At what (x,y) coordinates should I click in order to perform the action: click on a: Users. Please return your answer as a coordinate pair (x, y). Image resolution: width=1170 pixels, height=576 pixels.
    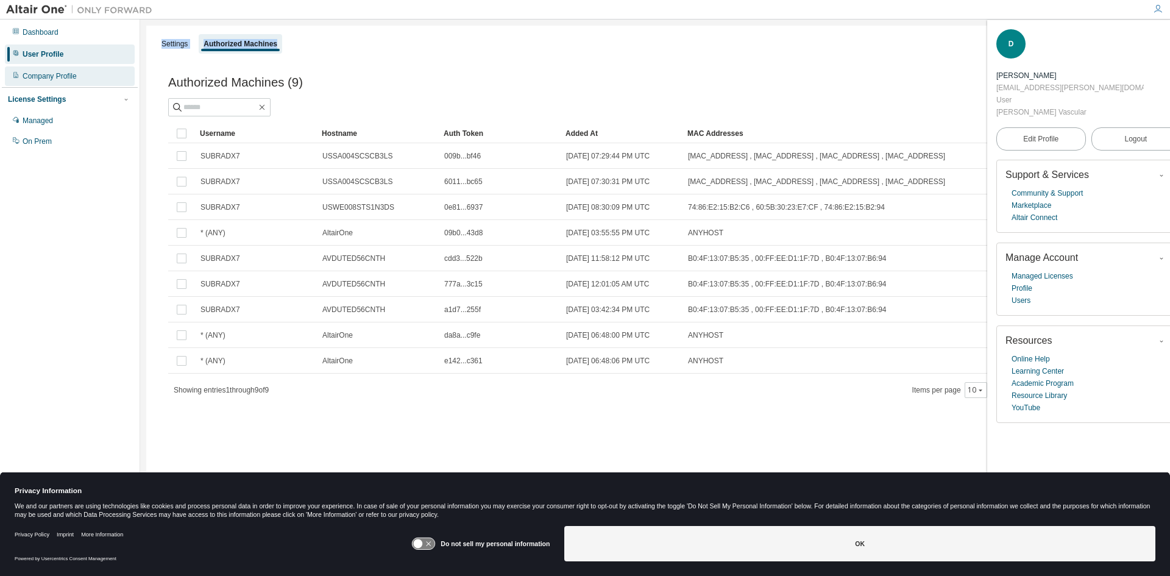
    Looking at the image, I should click on (1021, 301).